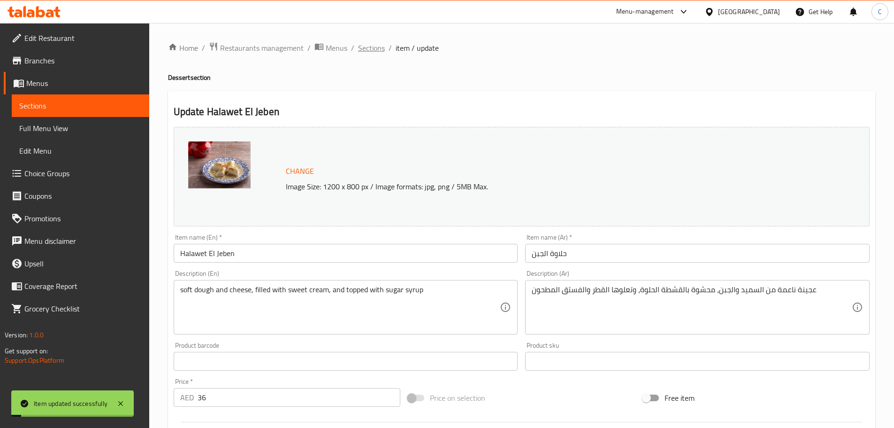 The width and height of the screenshot is (894, 428). Describe the element at coordinates (83, 218) in the screenshot. I see `span: Promotions` at that location.